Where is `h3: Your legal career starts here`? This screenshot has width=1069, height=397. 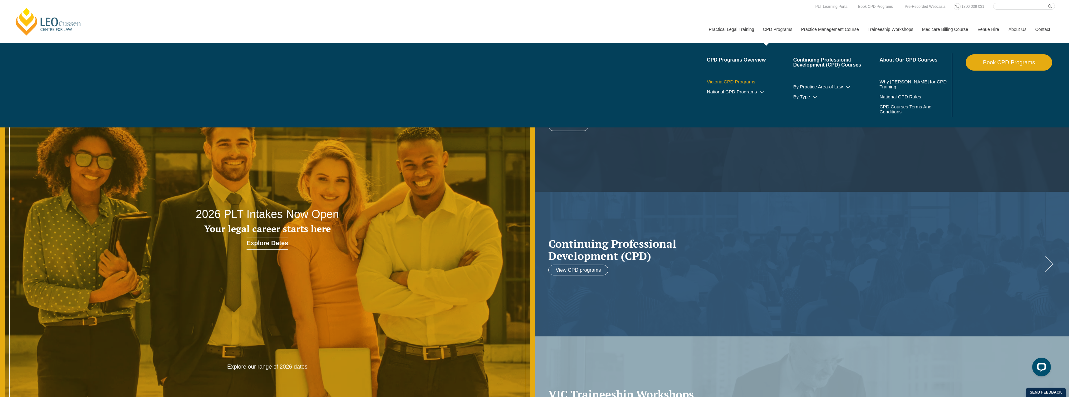
h3: Your legal career starts here is located at coordinates (267, 228).